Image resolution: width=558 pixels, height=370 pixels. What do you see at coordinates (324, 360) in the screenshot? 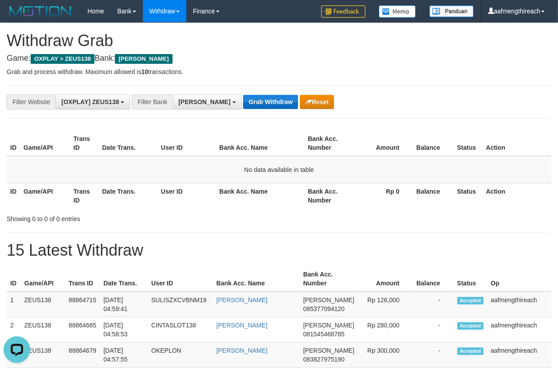
I see `span: Copy 083827975190 to clipboard` at bounding box center [324, 360].